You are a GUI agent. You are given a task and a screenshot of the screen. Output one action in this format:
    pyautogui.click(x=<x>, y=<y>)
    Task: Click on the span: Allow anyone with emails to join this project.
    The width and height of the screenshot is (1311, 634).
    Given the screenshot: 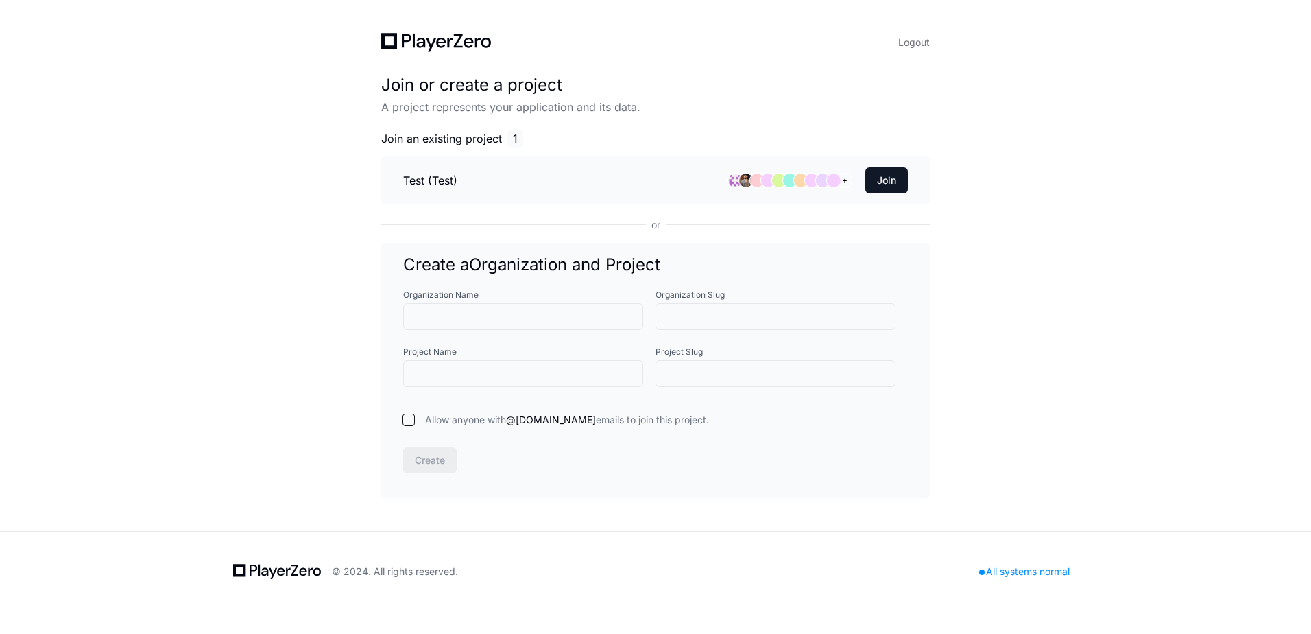 What is the action you would take?
    pyautogui.click(x=567, y=420)
    